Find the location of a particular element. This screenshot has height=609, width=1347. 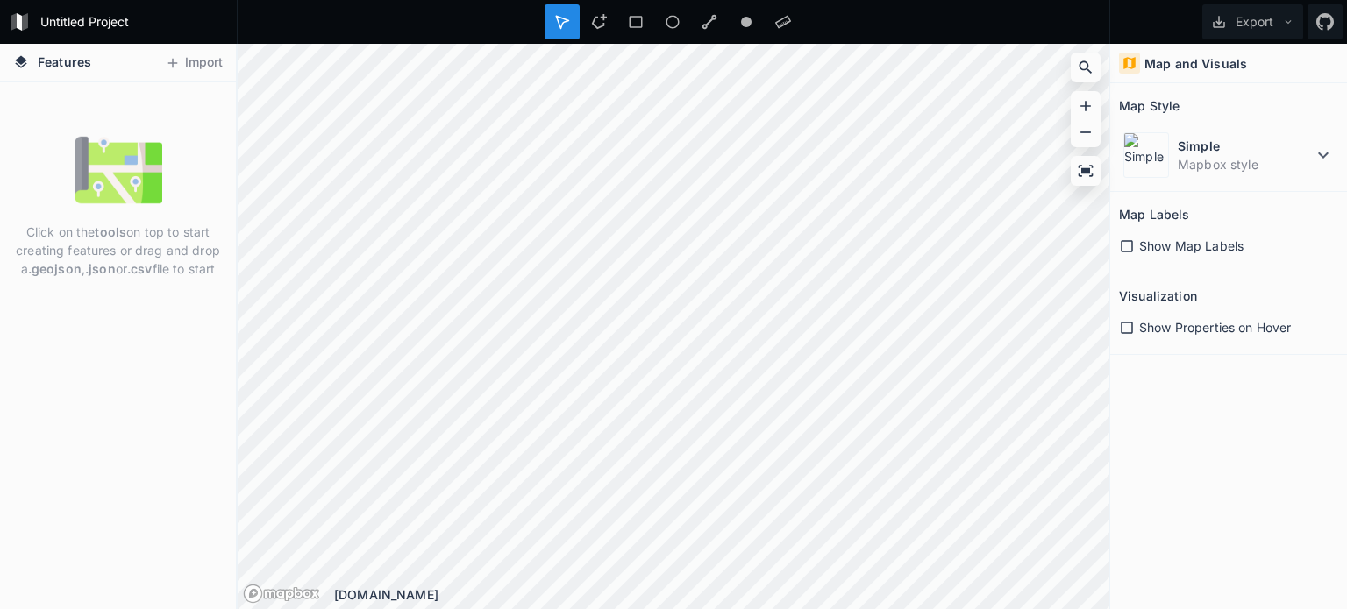

span: Features is located at coordinates (64, 61).